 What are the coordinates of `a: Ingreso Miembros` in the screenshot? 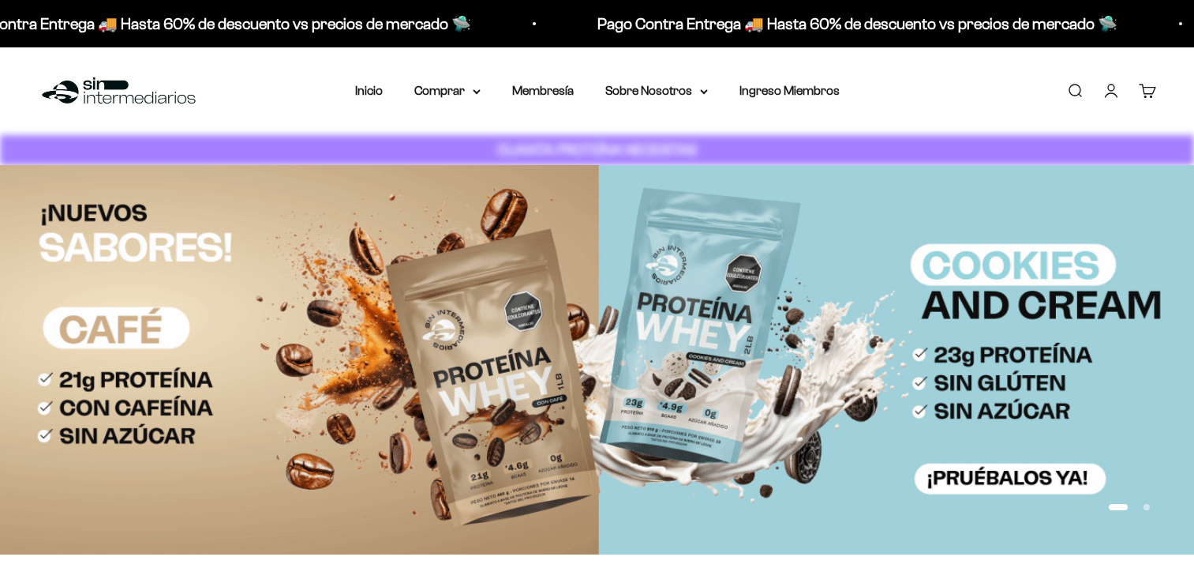 It's located at (789, 90).